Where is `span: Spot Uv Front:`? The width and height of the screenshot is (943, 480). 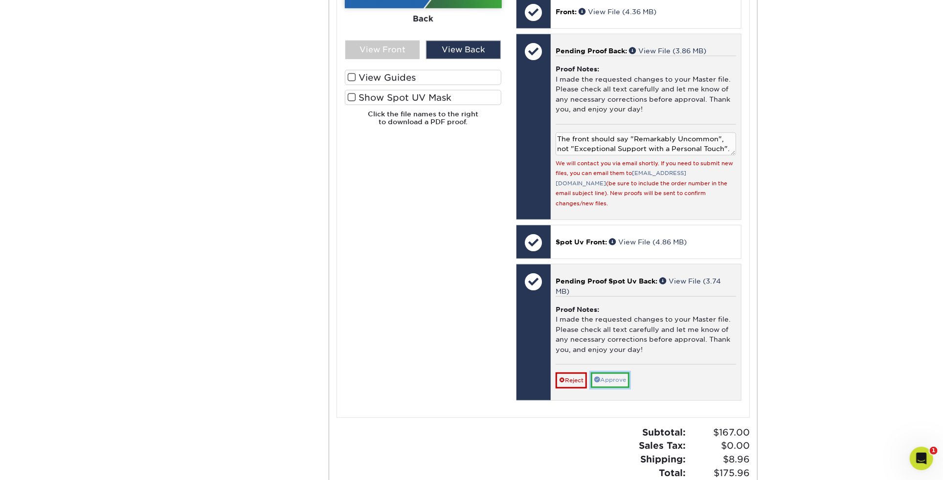
span: Spot Uv Front: is located at coordinates (581, 242).